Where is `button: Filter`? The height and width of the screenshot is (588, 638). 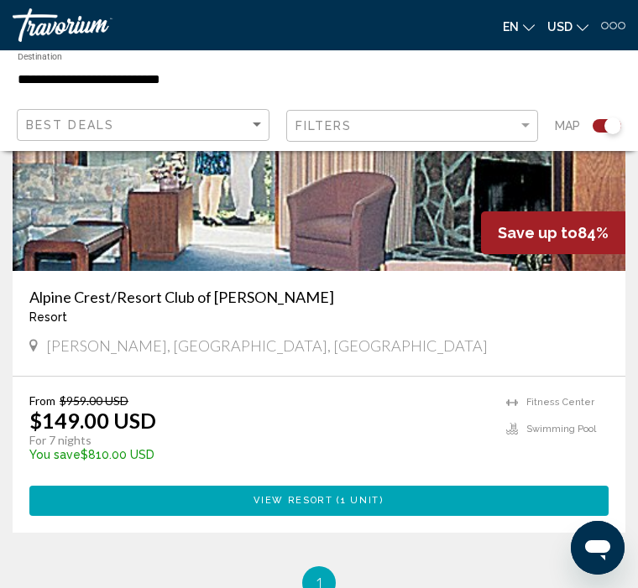
button: Filter is located at coordinates (412, 126).